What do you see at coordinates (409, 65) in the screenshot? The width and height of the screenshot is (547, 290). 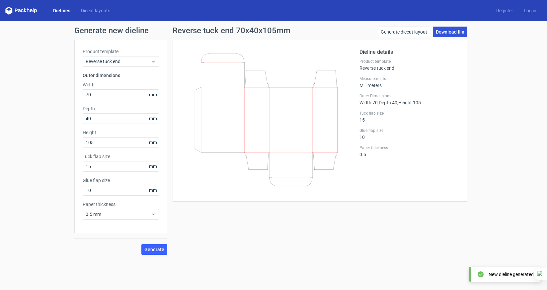 I see `div: Reverse tuck end` at bounding box center [409, 65].